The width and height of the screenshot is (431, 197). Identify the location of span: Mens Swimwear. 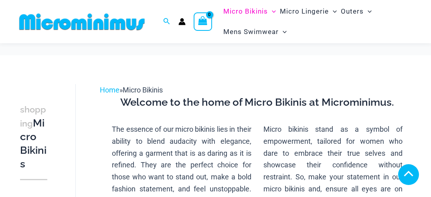
(251, 32).